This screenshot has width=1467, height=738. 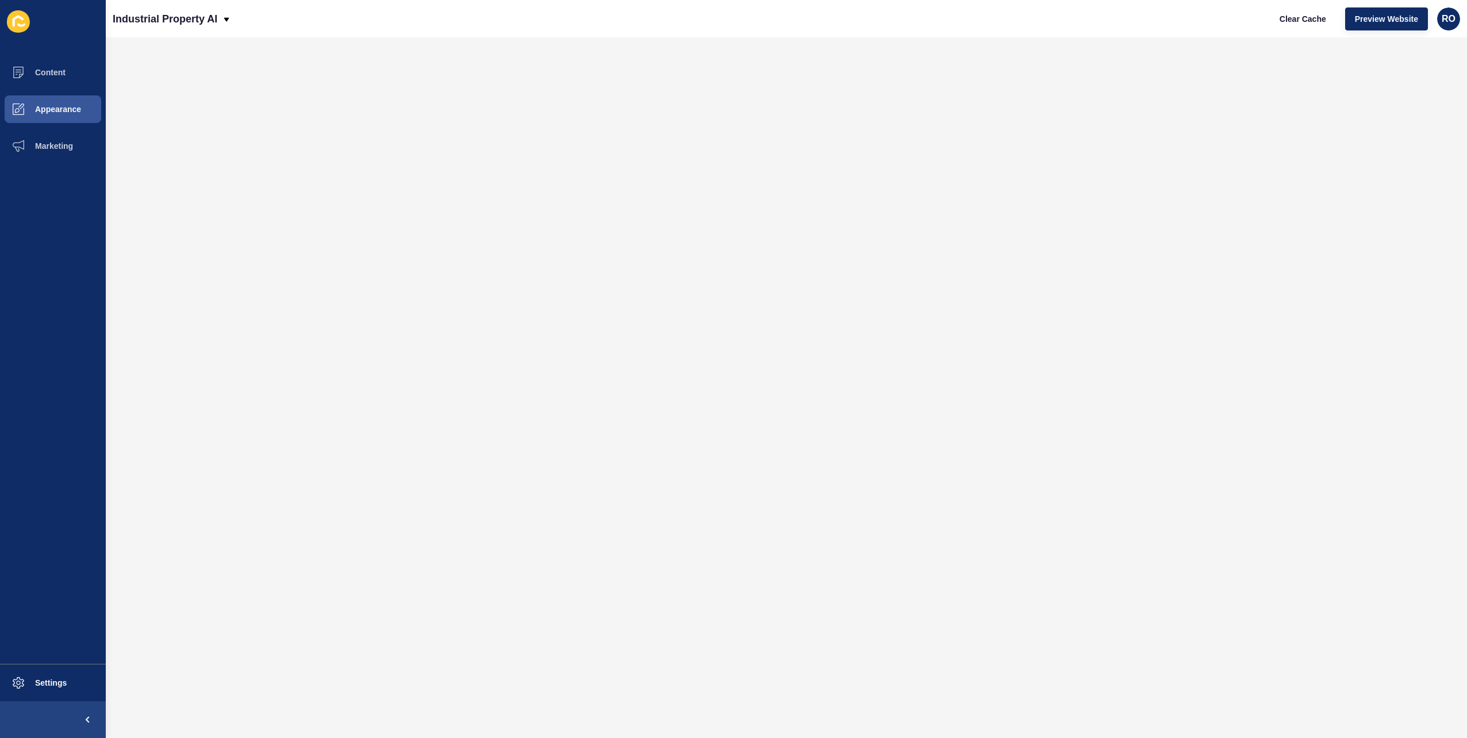 What do you see at coordinates (165, 19) in the screenshot?
I see `p: Industrial Property AI` at bounding box center [165, 19].